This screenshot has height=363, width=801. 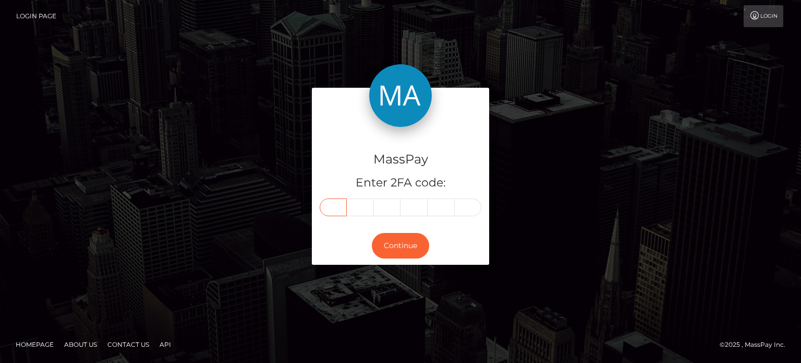 I want to click on h5: Enter 2FA code:, so click(x=401, y=183).